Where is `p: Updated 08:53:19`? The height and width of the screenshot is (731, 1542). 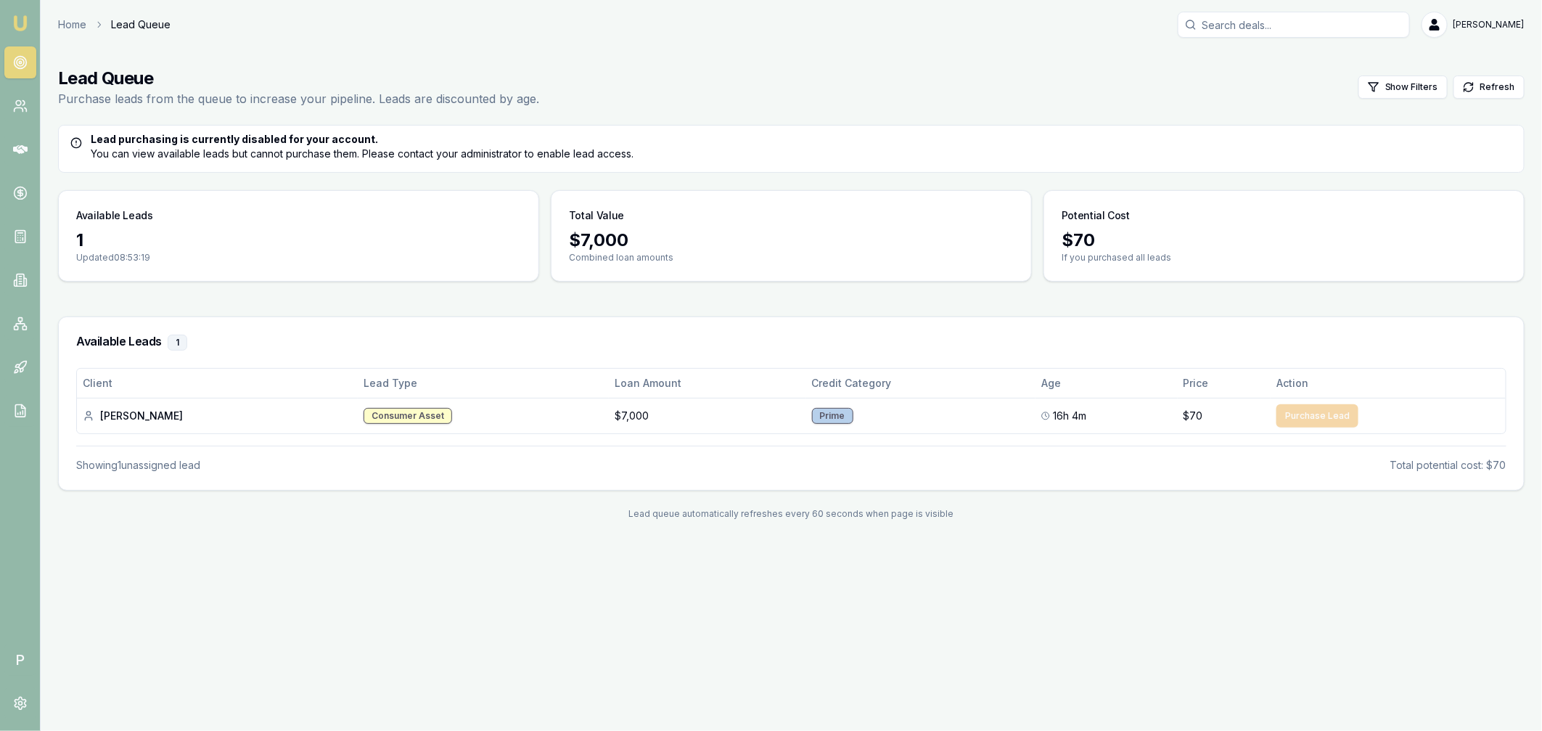
p: Updated 08:53:19 is located at coordinates (298, 258).